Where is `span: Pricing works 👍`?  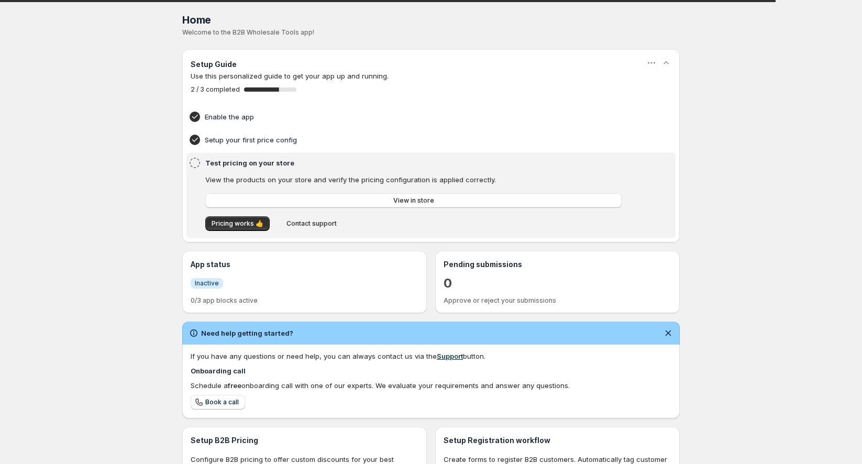
span: Pricing works 👍 is located at coordinates (237, 224).